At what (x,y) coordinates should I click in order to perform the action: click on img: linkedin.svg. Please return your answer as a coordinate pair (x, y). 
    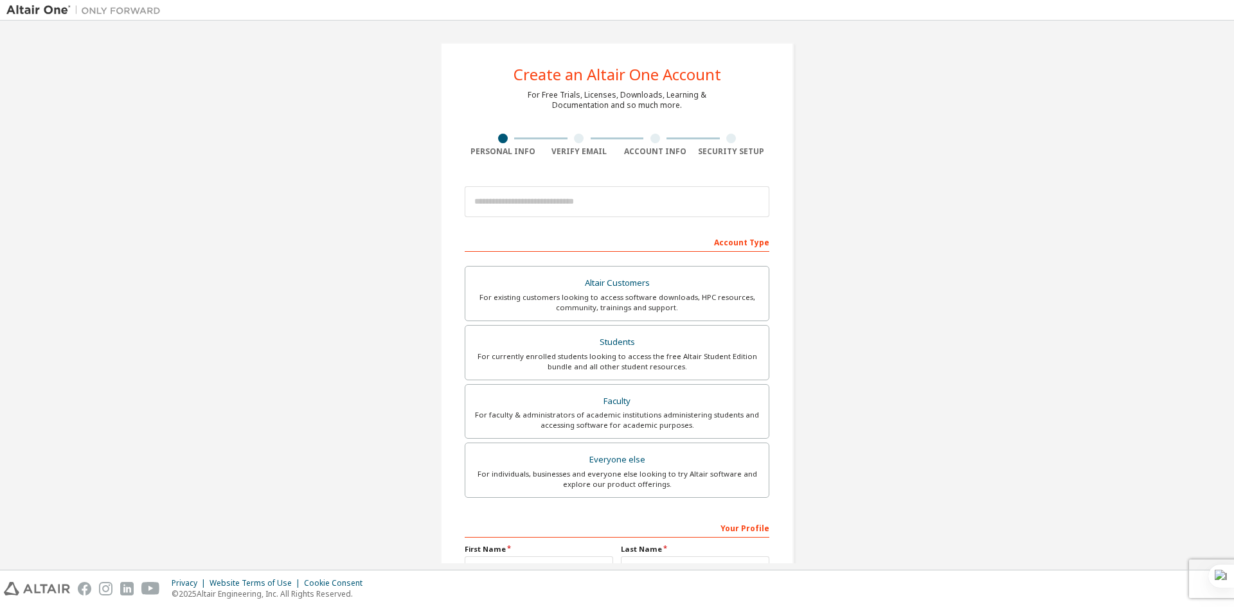
    Looking at the image, I should click on (127, 589).